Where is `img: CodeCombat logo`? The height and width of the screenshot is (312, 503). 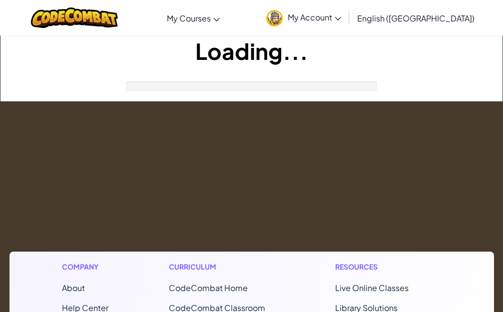
img: CodeCombat logo is located at coordinates (74, 17).